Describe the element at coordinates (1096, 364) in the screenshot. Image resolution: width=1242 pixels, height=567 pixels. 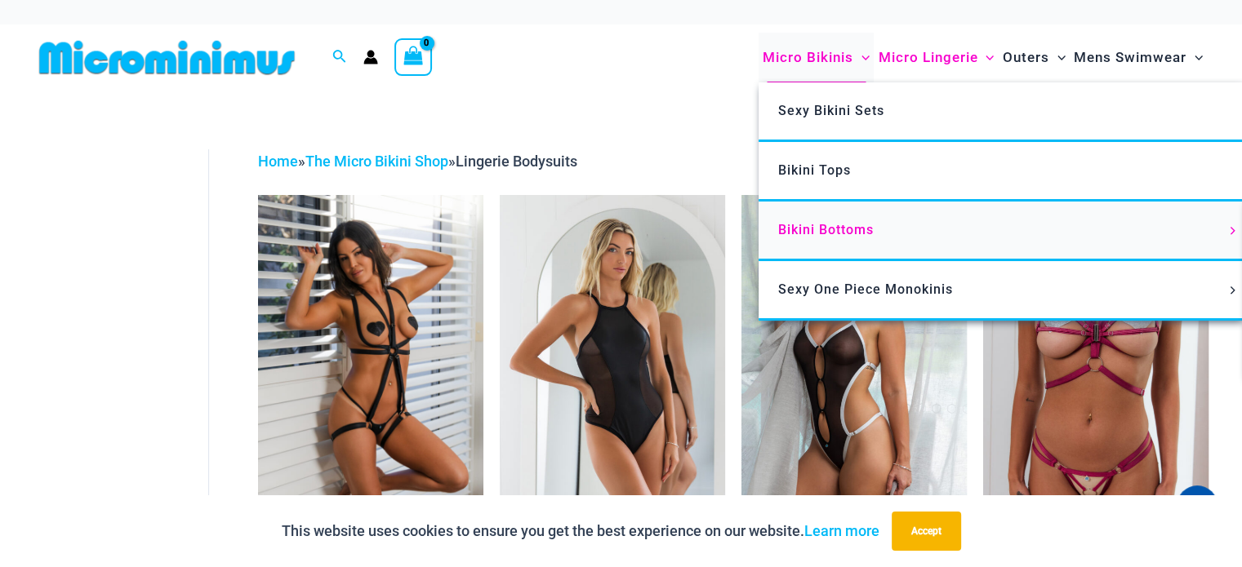
I see `img: Sweetest Obsession Cherry 1129 Bra 6119 Bottom 1939 Bodysuit 09` at that location.